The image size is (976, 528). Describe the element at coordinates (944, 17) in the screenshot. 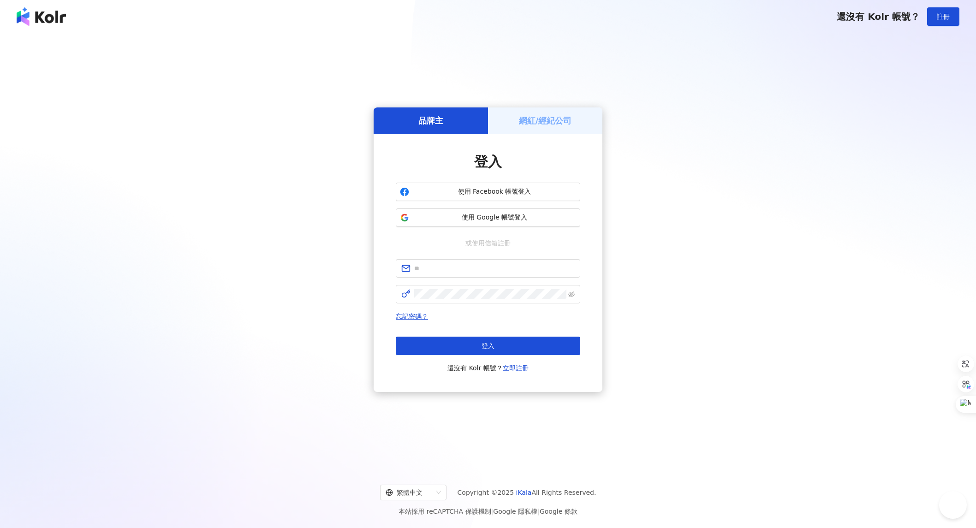

I see `span: 註冊` at that location.